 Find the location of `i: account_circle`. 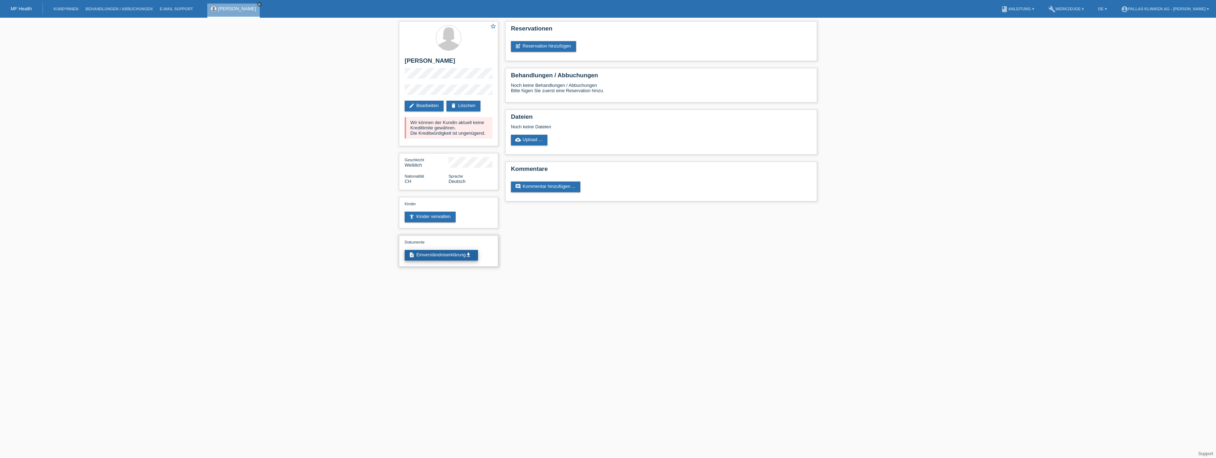

i: account_circle is located at coordinates (1125, 9).